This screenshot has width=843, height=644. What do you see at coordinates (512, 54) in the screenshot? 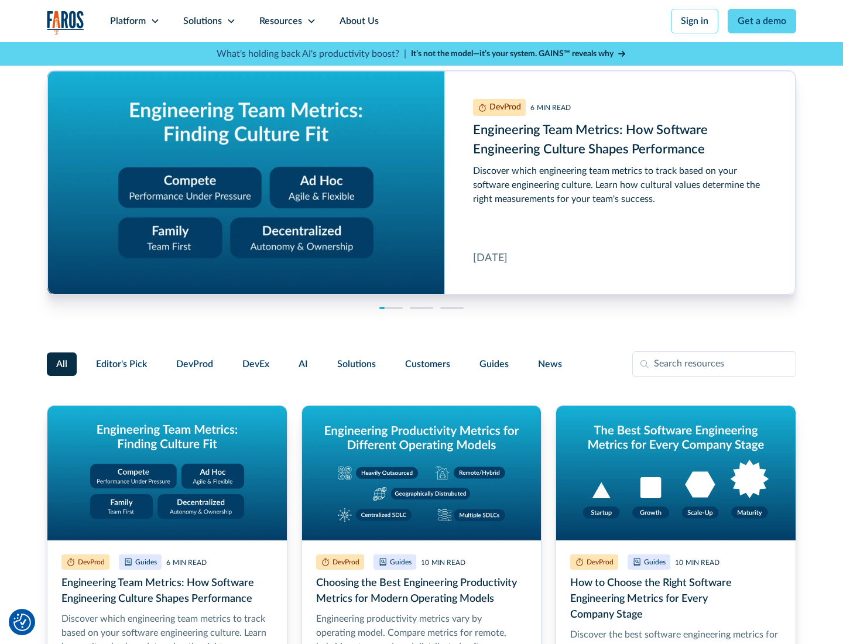
I see `strong: It’s not the model—it’s your system. GAINS™ reveals why` at bounding box center [512, 54].